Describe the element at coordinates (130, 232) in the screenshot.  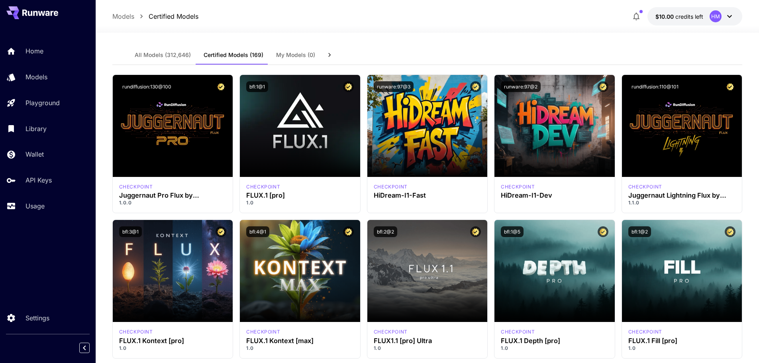
I see `button: bfl:3@1` at that location.